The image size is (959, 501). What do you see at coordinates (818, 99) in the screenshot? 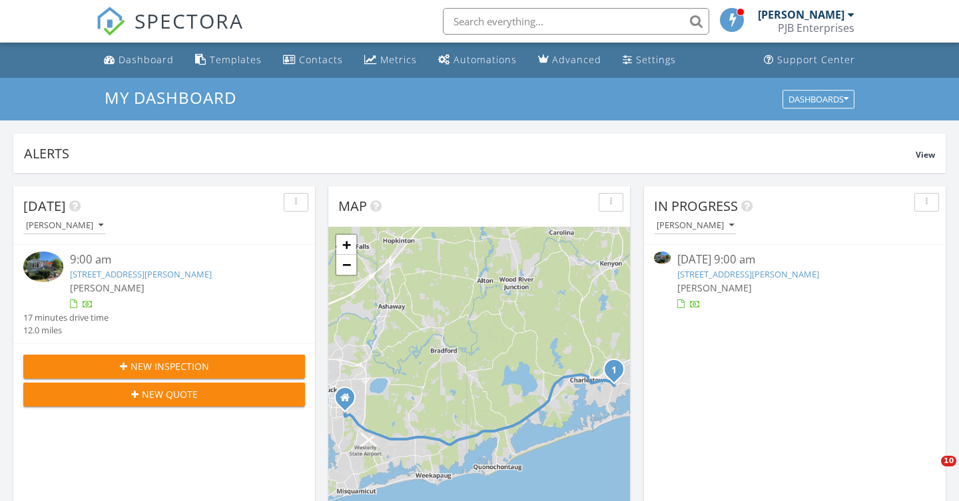
I see `div: Dashboards` at bounding box center [818, 99].